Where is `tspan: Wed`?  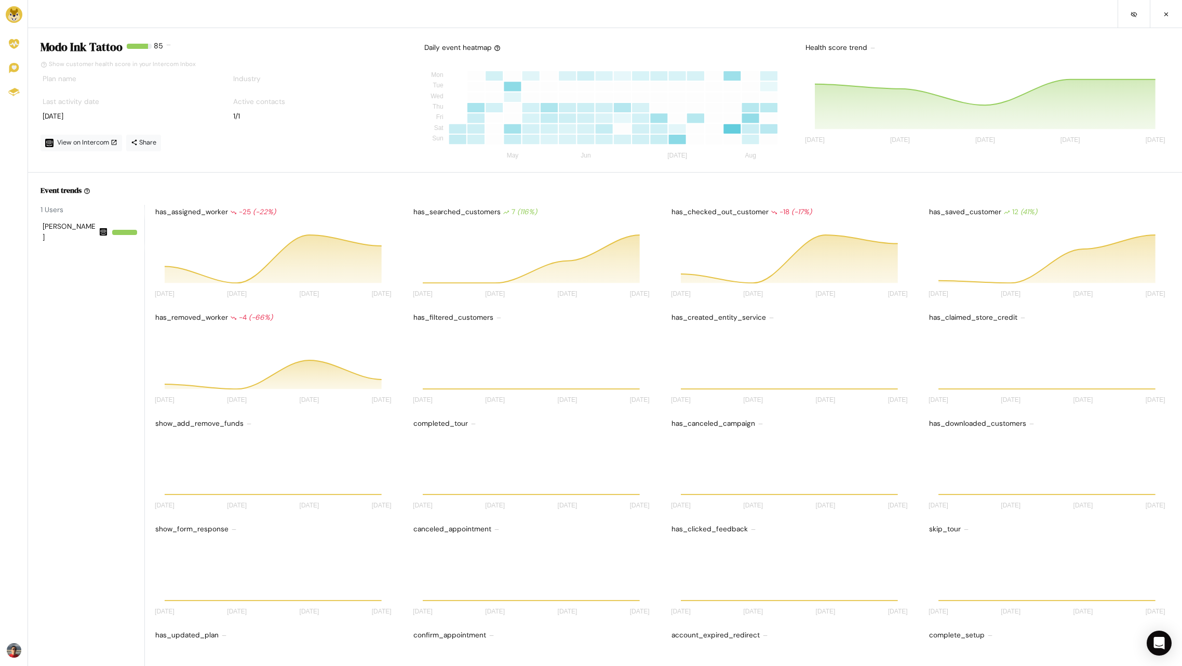 tspan: Wed is located at coordinates (437, 96).